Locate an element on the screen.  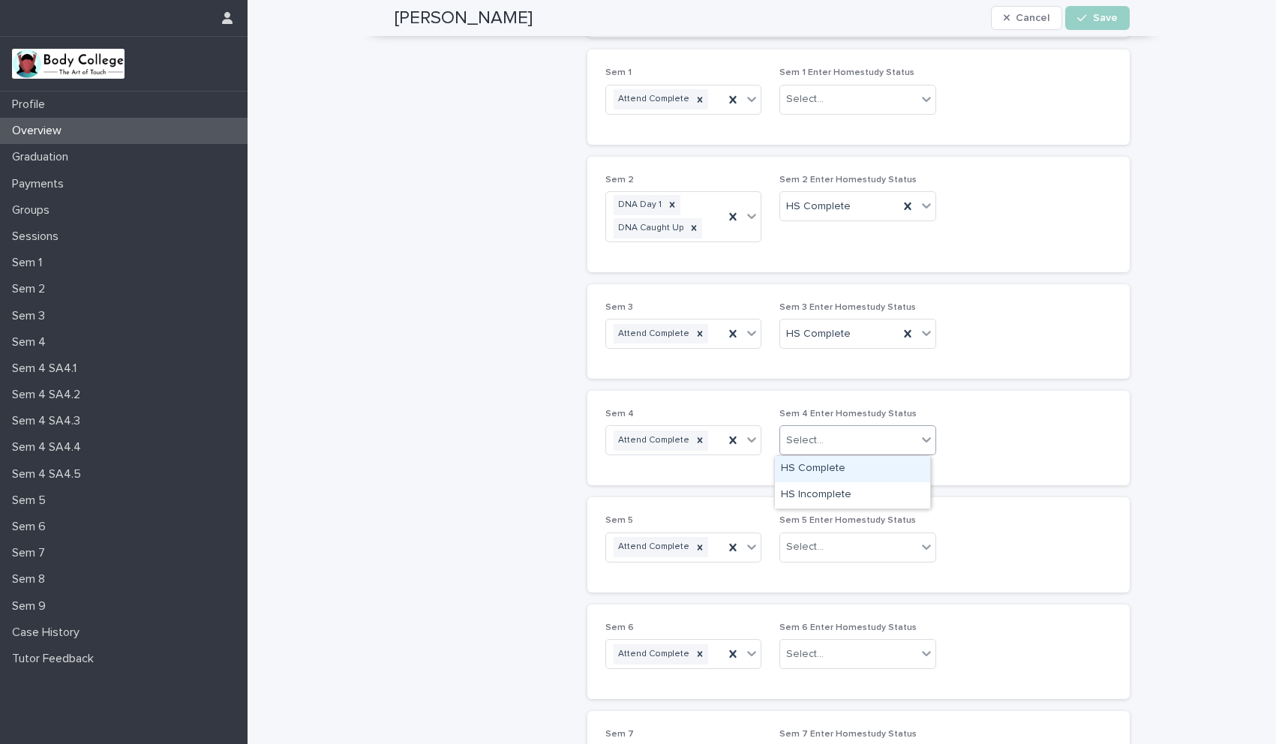
p: Sem 4 SA4.5 is located at coordinates (49, 474).